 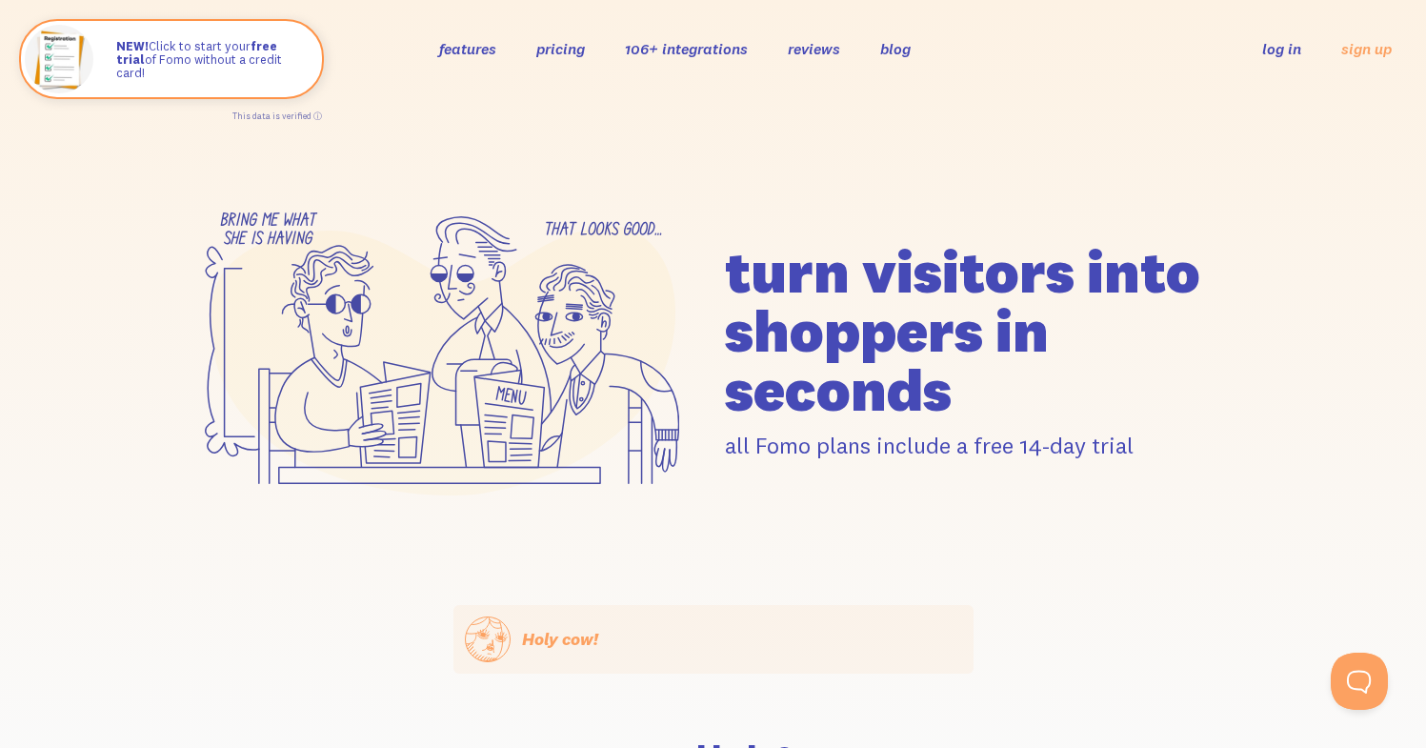 I want to click on span: Holy cow!, so click(x=560, y=638).